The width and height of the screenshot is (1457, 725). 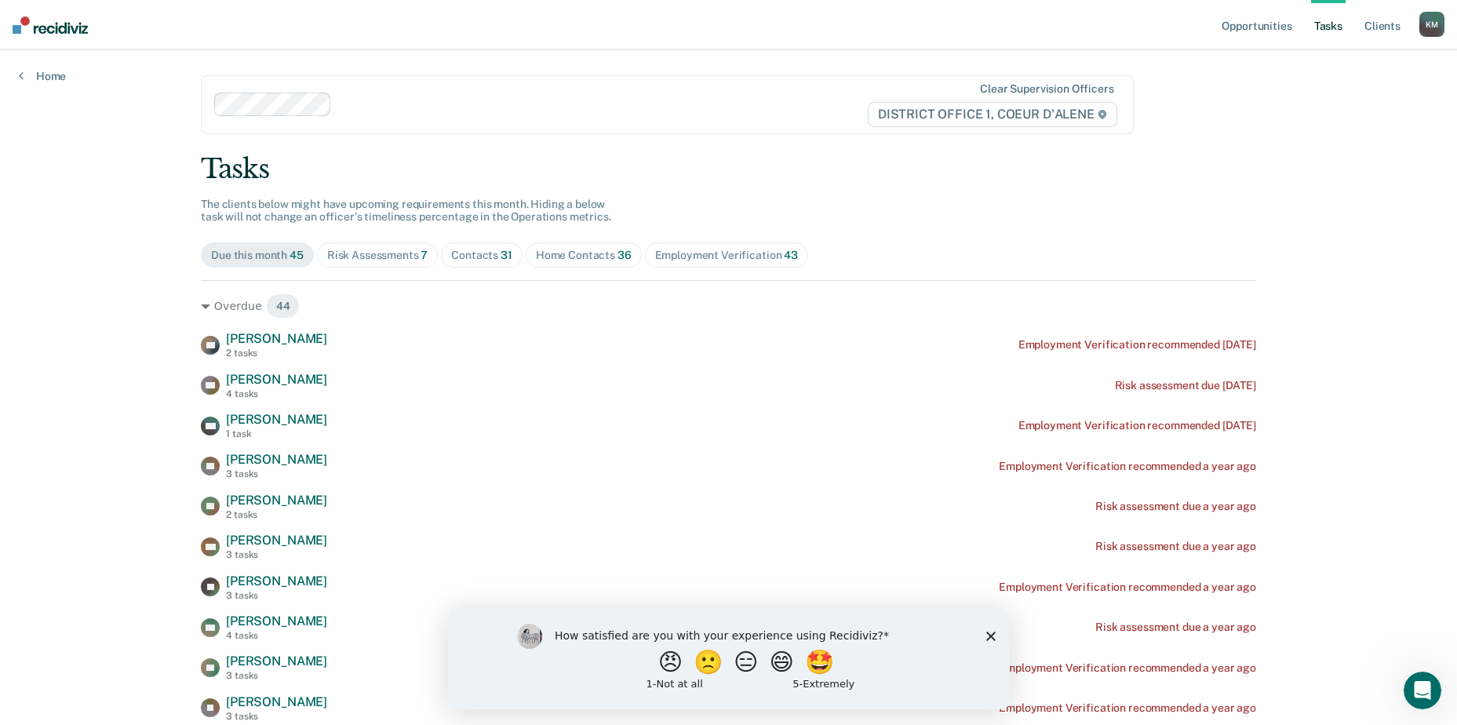 I want to click on a: Home, so click(x=42, y=76).